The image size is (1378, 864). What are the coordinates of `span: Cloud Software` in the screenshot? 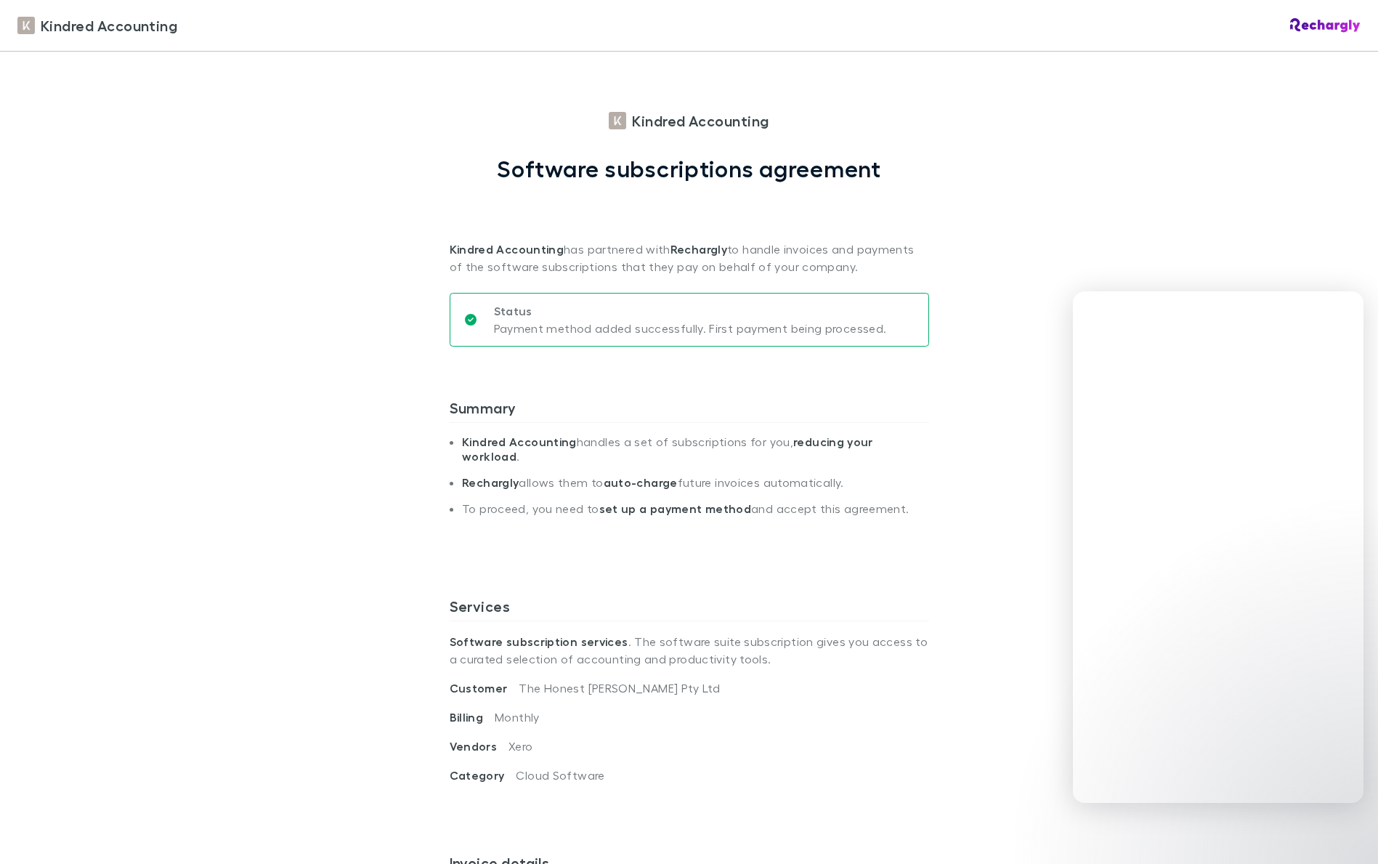 It's located at (560, 774).